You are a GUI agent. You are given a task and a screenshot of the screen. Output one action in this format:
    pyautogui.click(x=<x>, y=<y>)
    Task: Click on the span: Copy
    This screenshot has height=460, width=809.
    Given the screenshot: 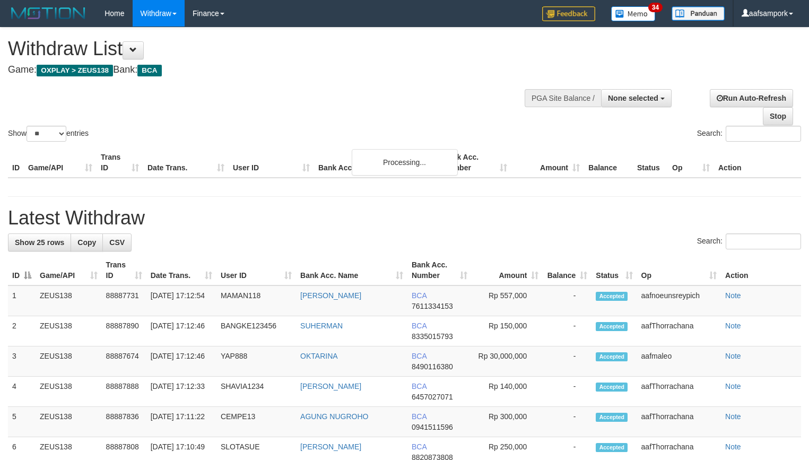 What is the action you would take?
    pyautogui.click(x=86, y=242)
    